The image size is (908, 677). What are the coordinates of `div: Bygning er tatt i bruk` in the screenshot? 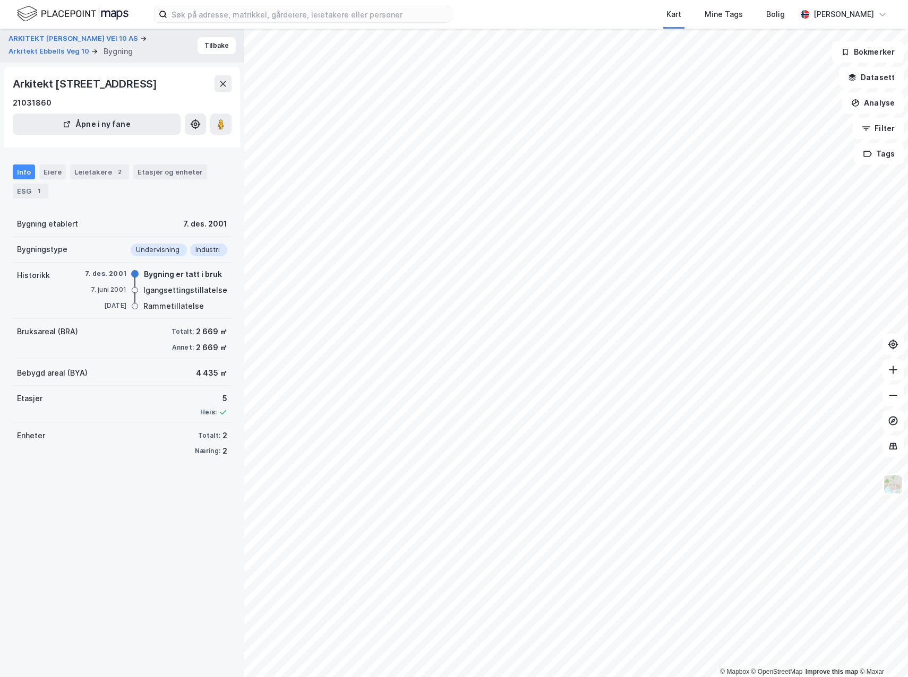 It's located at (183, 275).